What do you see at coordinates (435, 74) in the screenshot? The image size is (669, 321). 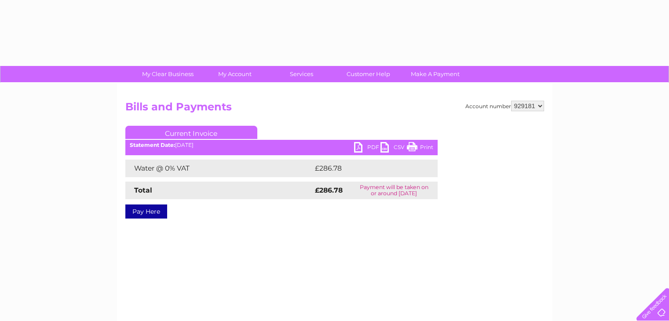 I see `a: Make A Payment` at bounding box center [435, 74].